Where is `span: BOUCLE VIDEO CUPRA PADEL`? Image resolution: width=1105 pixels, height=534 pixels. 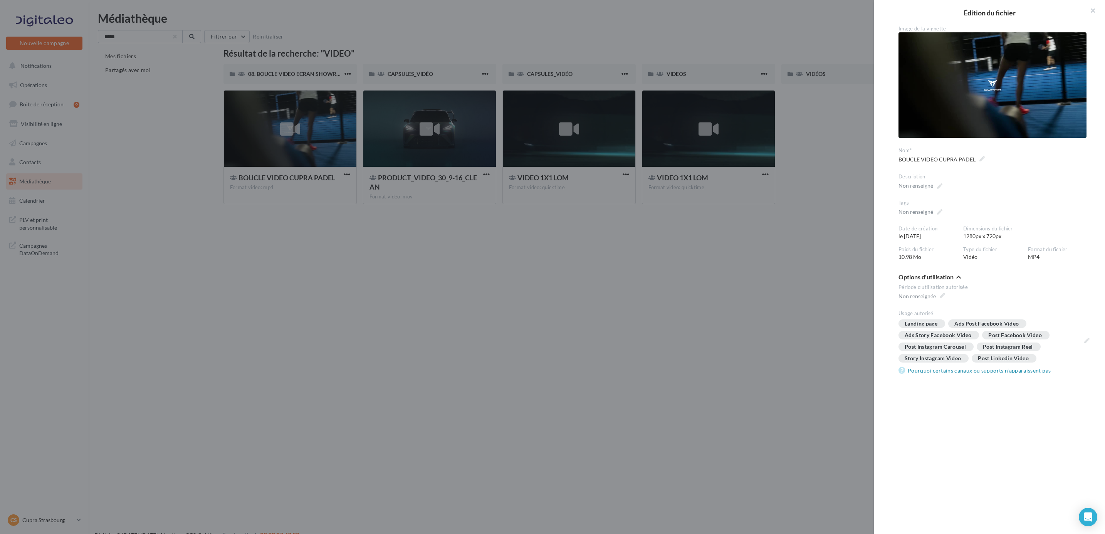
span: BOUCLE VIDEO CUPRA PADEL is located at coordinates (942, 160).